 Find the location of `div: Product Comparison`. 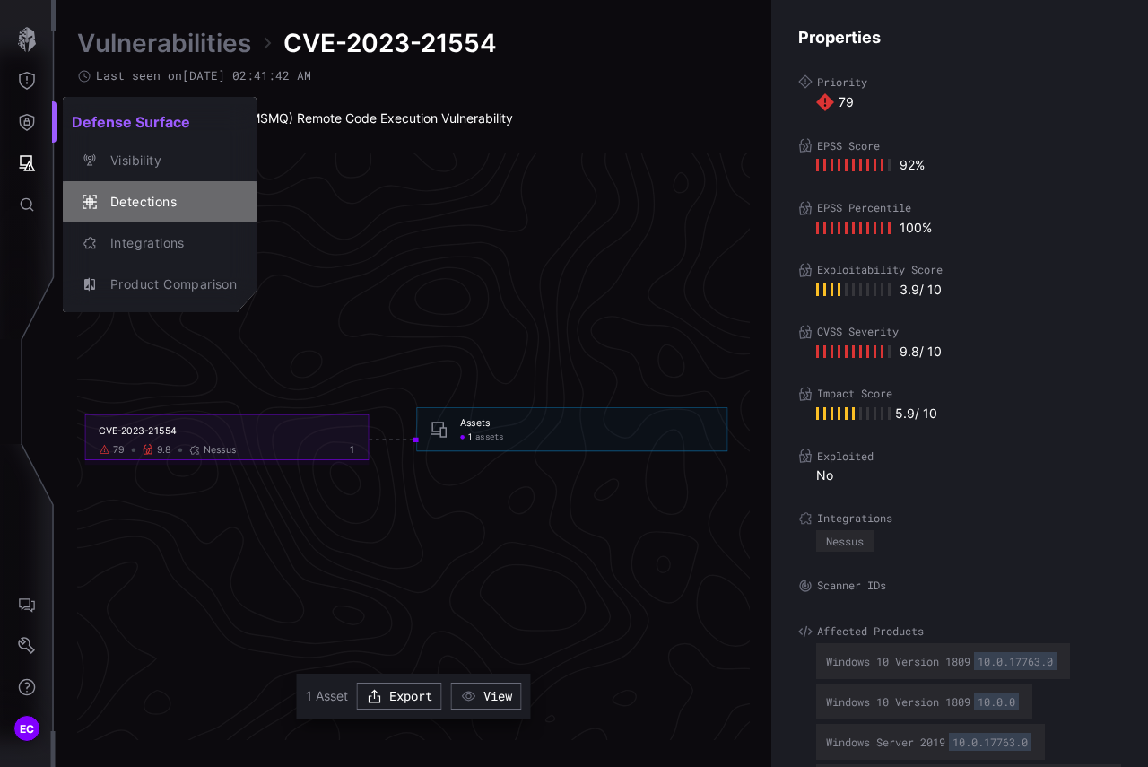

div: Product Comparison is located at coordinates (169, 284).